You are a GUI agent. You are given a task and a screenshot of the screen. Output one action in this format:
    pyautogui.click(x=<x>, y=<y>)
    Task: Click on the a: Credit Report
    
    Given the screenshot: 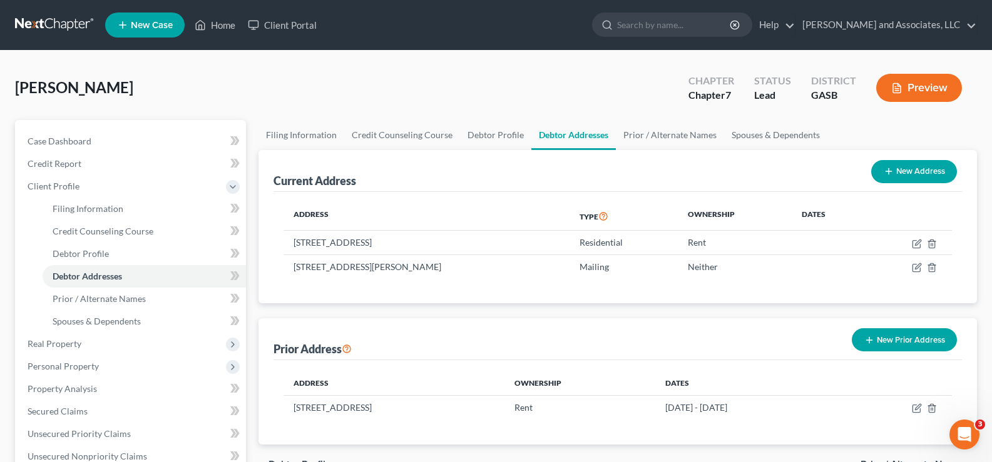 What is the action you would take?
    pyautogui.click(x=131, y=164)
    